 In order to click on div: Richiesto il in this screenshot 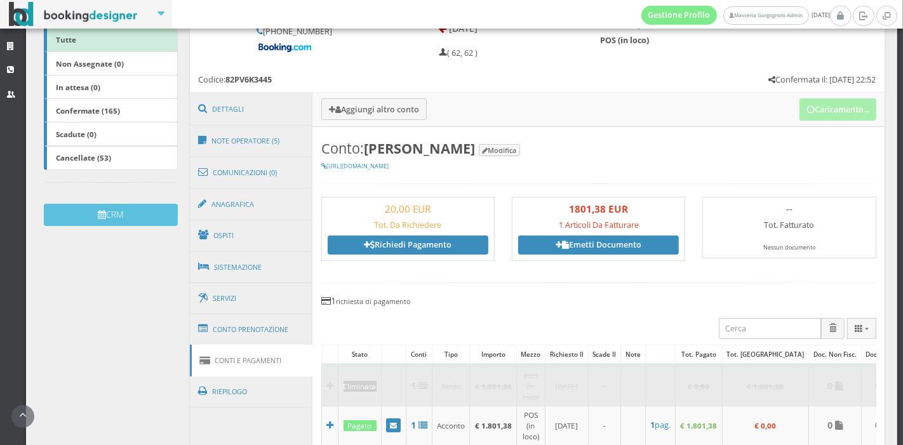, I will do `click(566, 354)`.